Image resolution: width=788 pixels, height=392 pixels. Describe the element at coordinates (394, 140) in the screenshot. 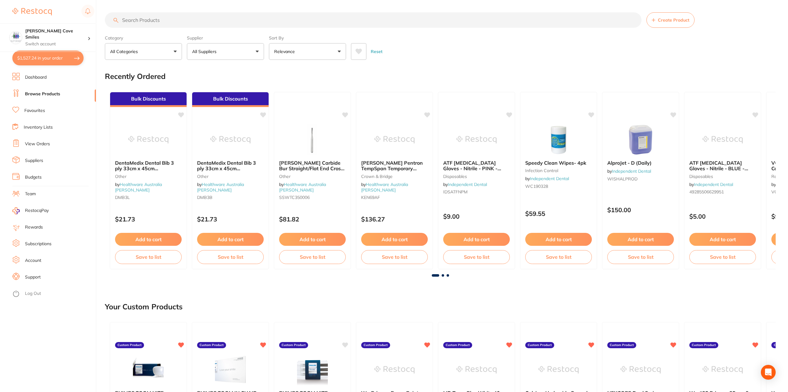

I see `img: Kerr Pentron TempSpan Temporary Crown & Bridge Material 50ml - B1` at that location.